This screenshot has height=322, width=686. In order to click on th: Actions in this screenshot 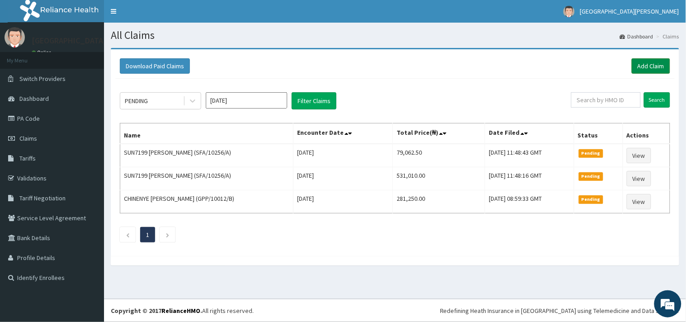, I will do `click(646, 134)`.